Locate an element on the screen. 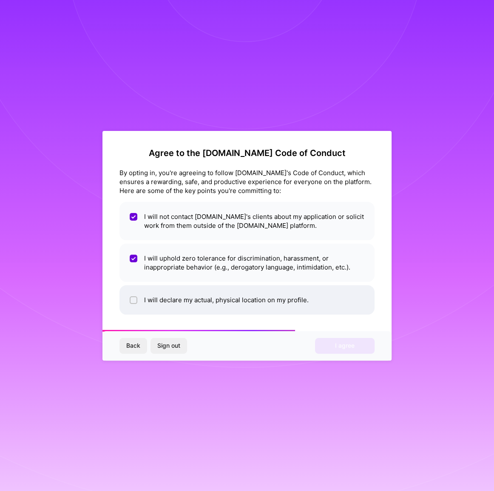 The width and height of the screenshot is (494, 491). span: Back is located at coordinates (133, 346).